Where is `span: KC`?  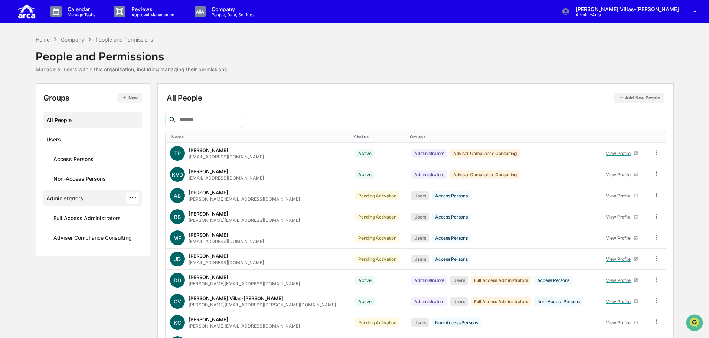
span: KC is located at coordinates (177, 323).